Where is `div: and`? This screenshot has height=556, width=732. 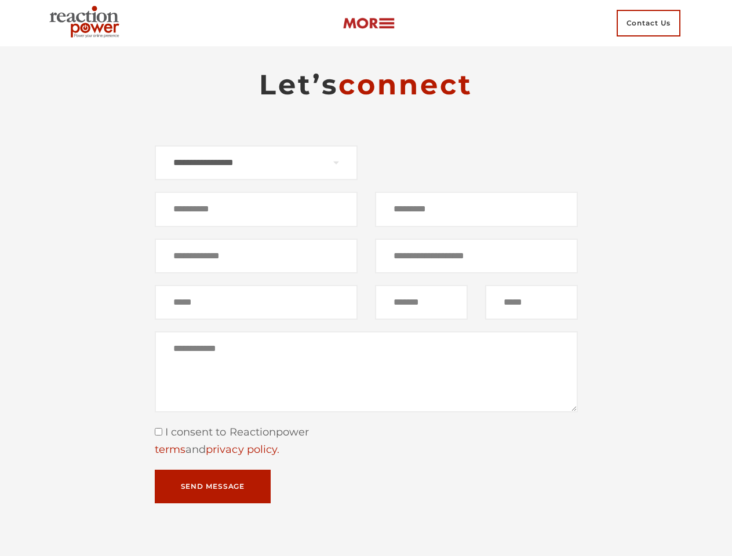 div: and is located at coordinates (366, 450).